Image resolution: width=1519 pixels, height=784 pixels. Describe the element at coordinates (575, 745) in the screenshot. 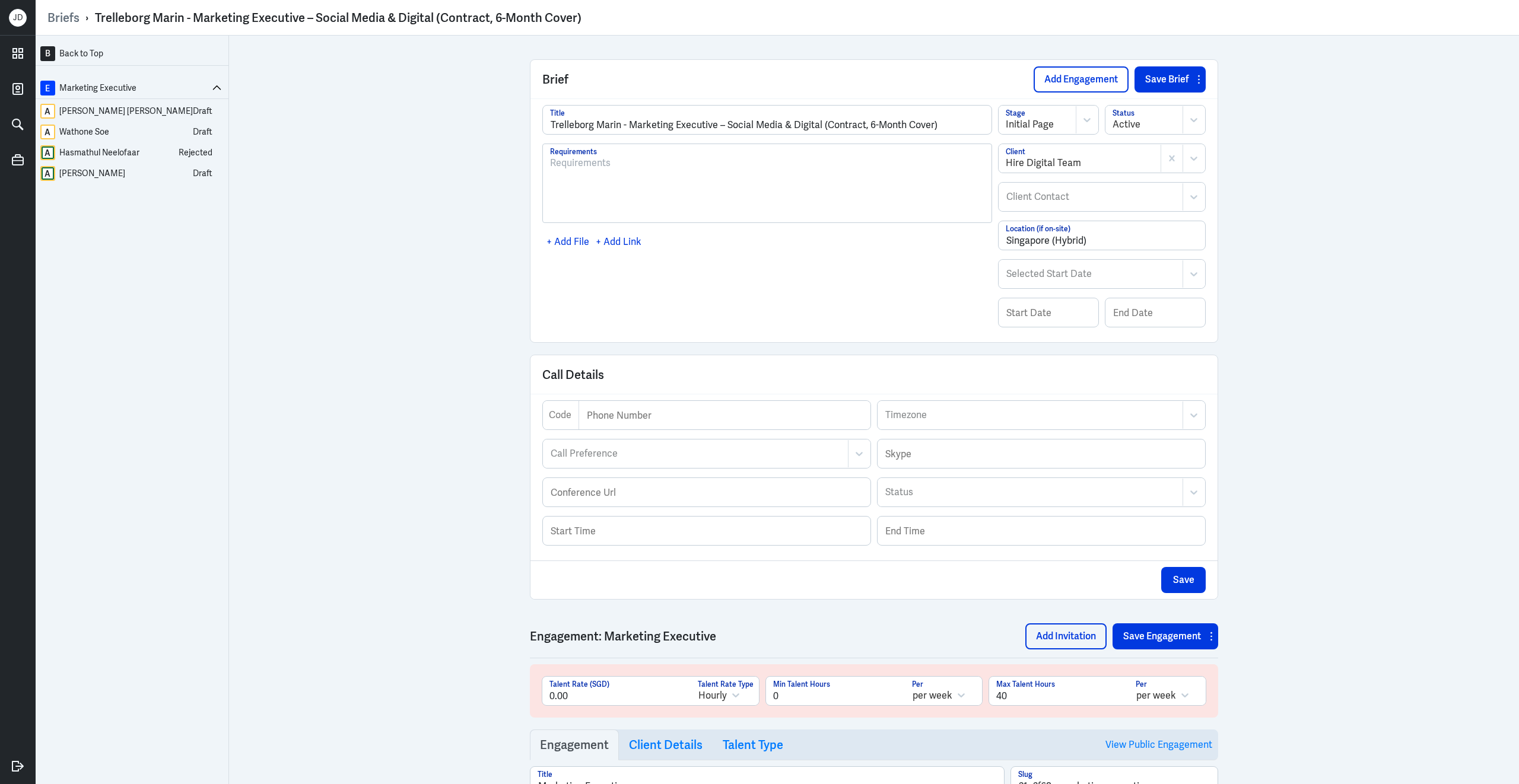

I see `h3: Engagement` at that location.